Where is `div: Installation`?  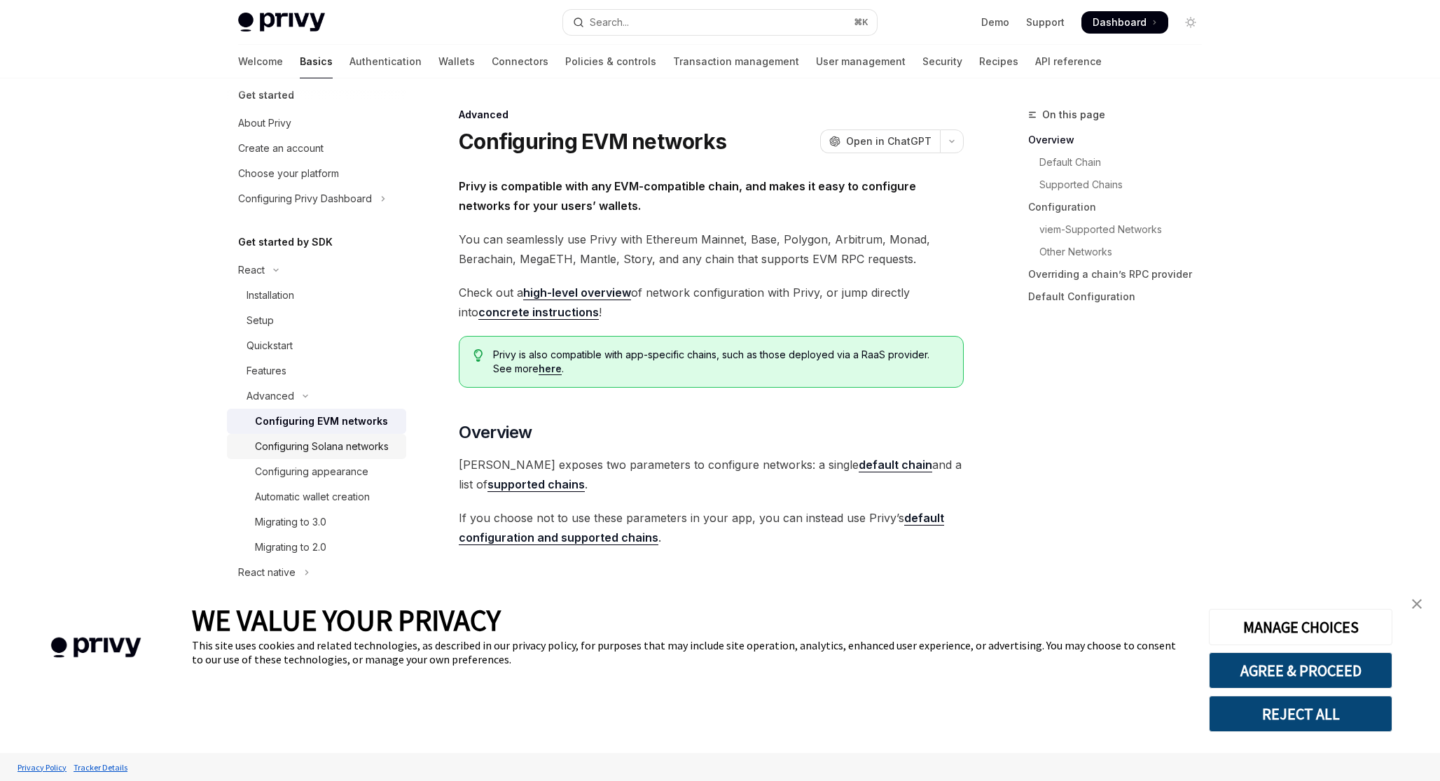 div: Installation is located at coordinates (270, 295).